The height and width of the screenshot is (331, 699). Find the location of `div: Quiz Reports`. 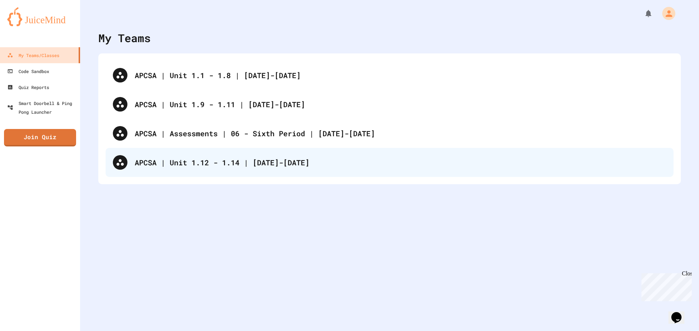

div: Quiz Reports is located at coordinates (28, 87).